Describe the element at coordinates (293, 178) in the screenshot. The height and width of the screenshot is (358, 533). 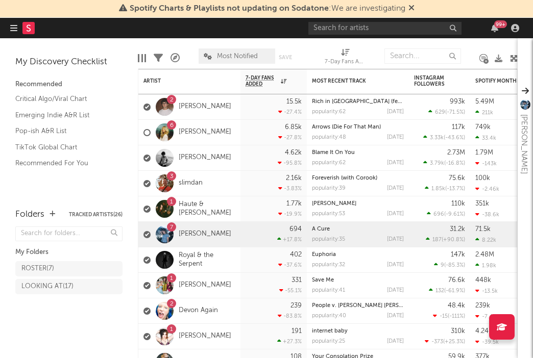
I see `div: 2.16k` at that location.